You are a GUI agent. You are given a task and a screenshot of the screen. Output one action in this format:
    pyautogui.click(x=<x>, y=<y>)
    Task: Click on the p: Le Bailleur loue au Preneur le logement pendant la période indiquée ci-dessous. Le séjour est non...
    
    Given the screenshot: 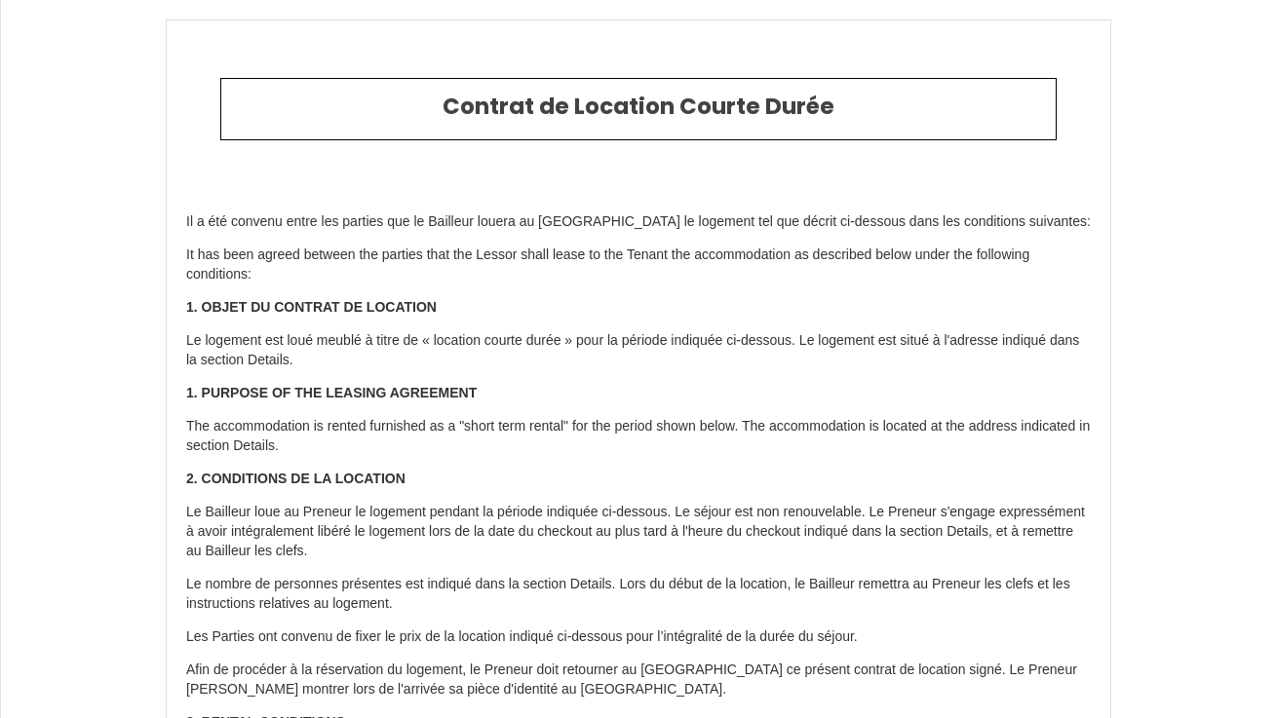 What is the action you would take?
    pyautogui.click(x=638, y=532)
    